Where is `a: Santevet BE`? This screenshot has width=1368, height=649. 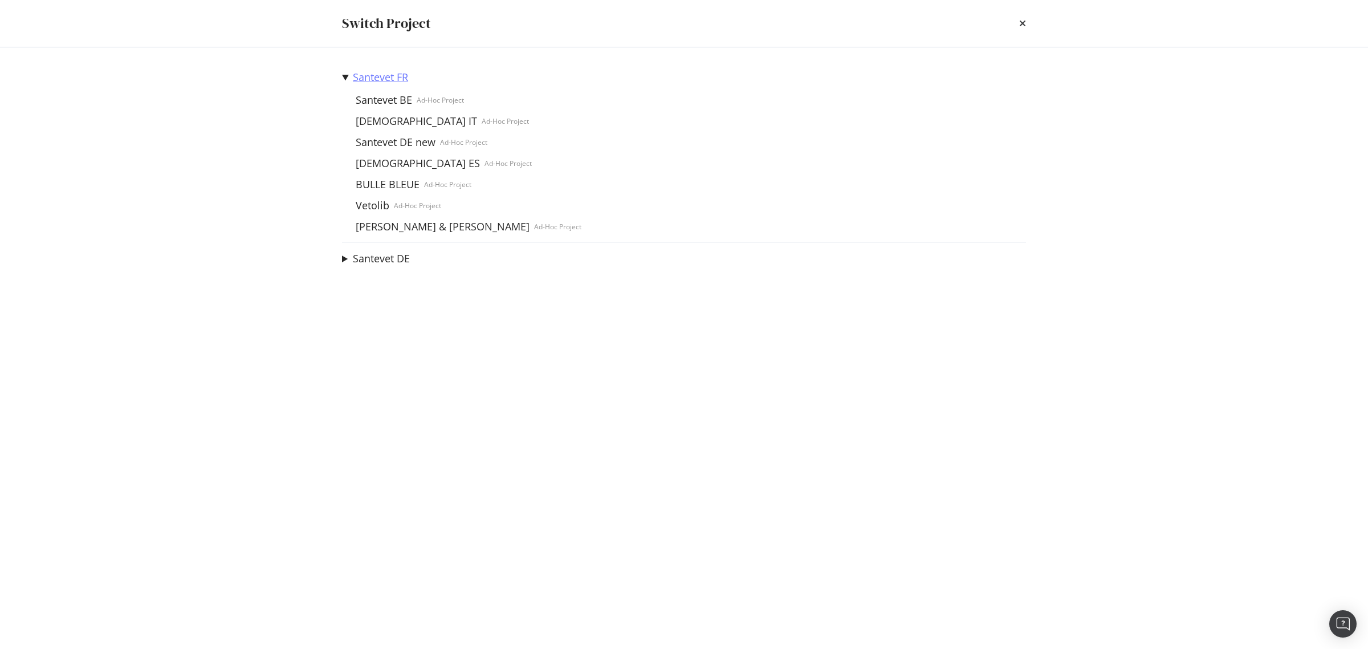
a: Santevet BE is located at coordinates (384, 100).